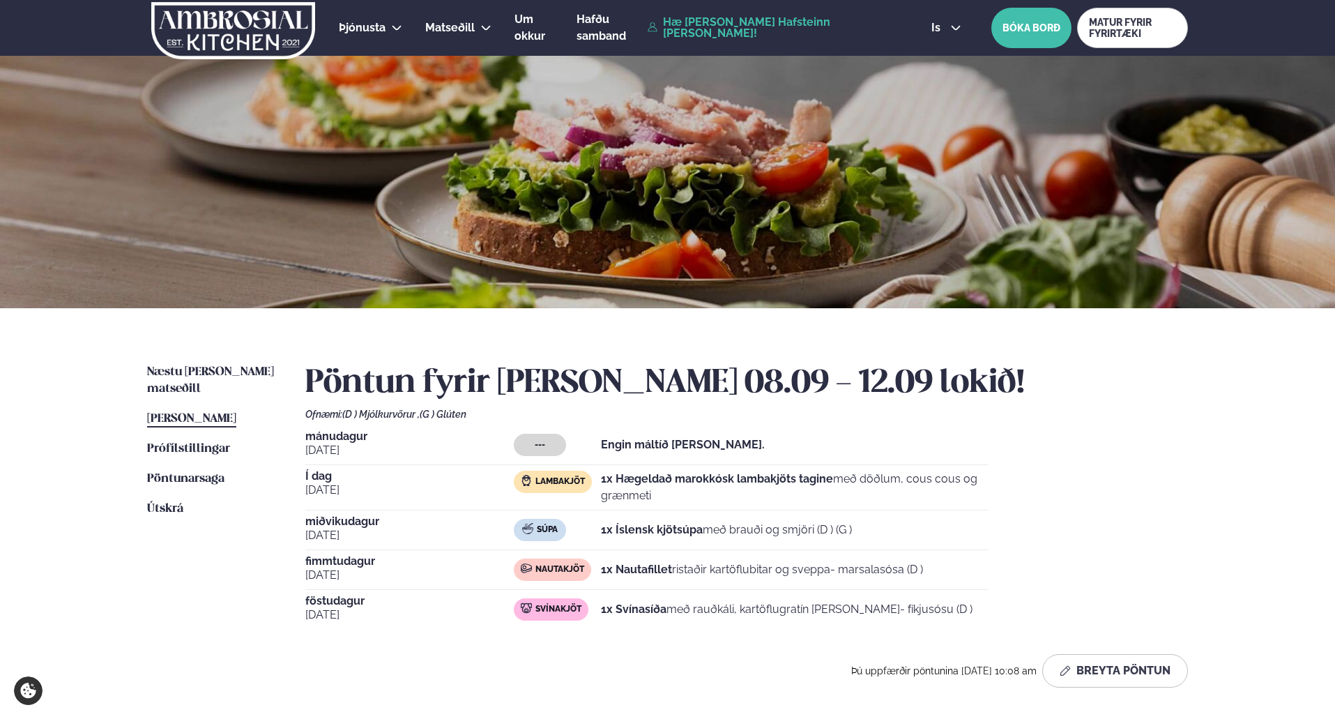 This screenshot has width=1335, height=719. I want to click on div: Ofnæmi:, so click(746, 414).